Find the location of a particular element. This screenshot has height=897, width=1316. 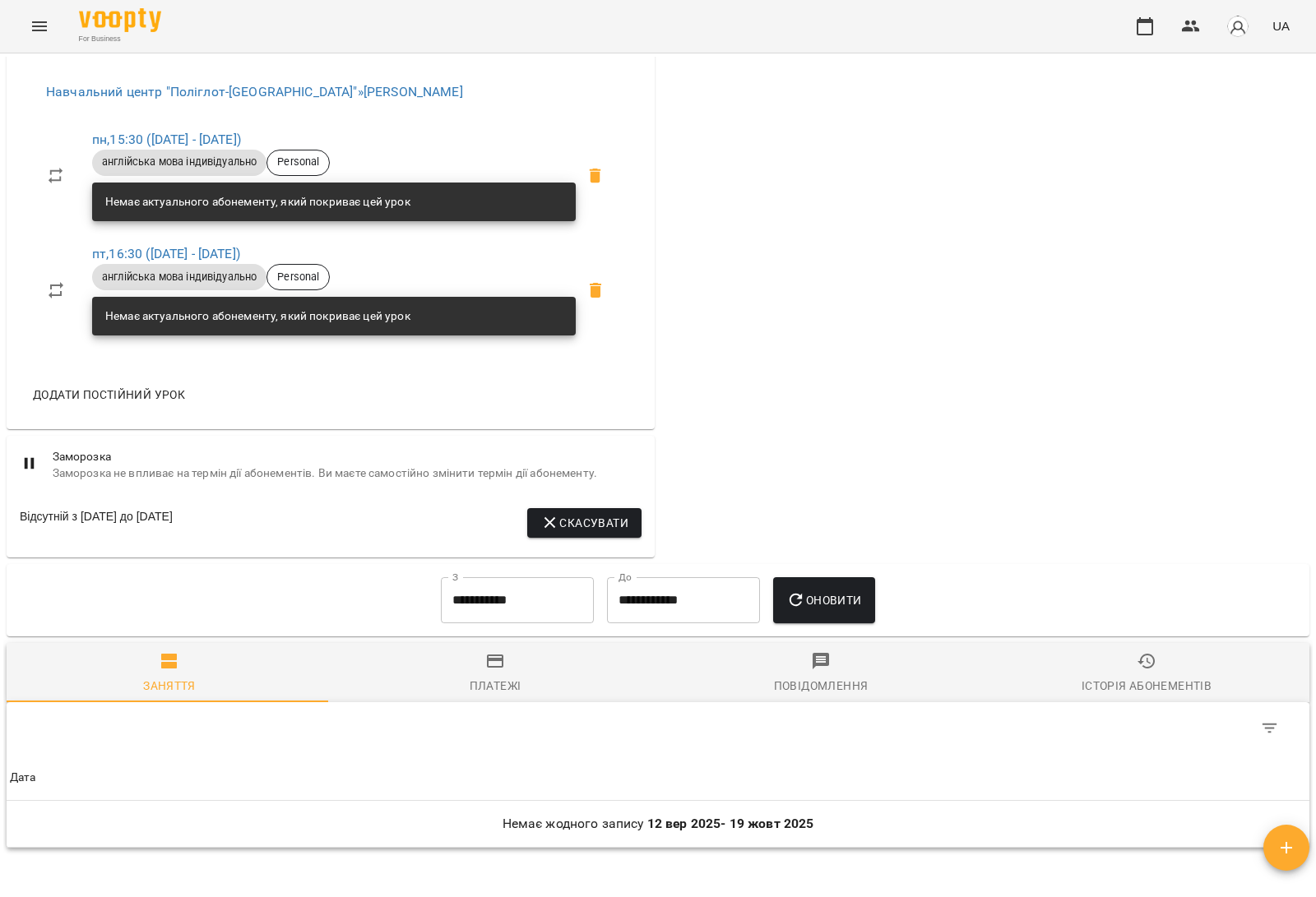

div: Дата is located at coordinates (23, 778).